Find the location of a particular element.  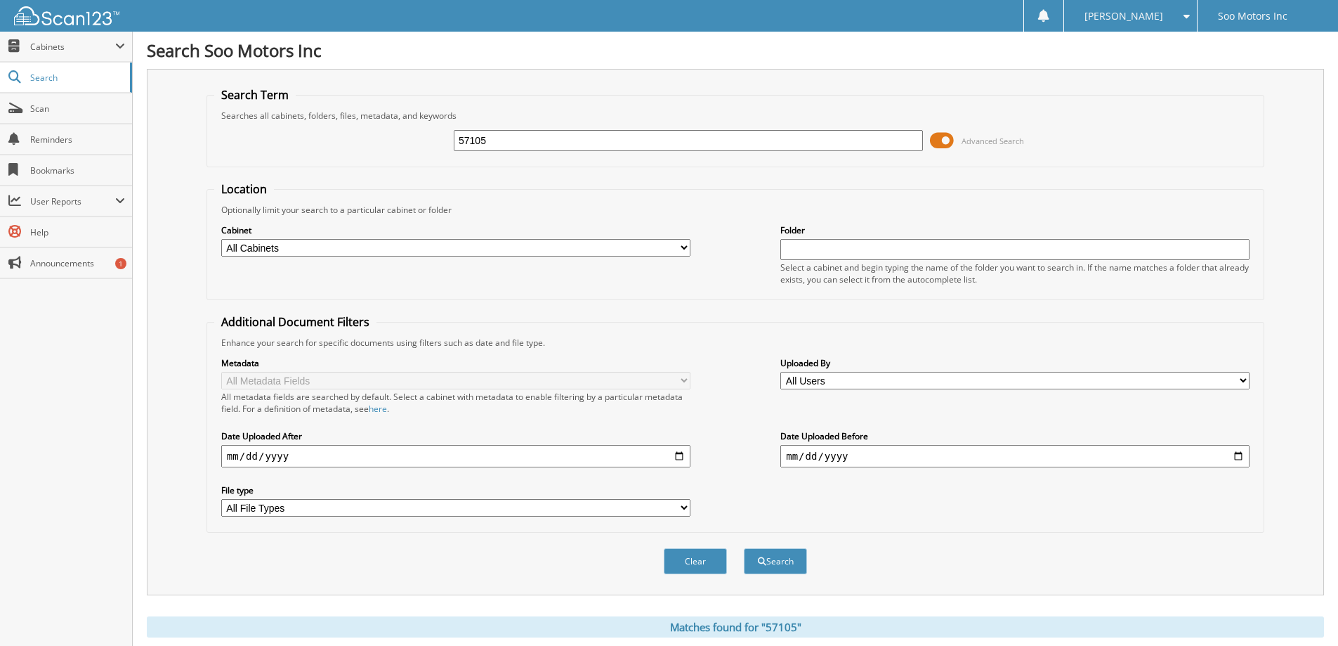

label: Metadata is located at coordinates (456, 362).